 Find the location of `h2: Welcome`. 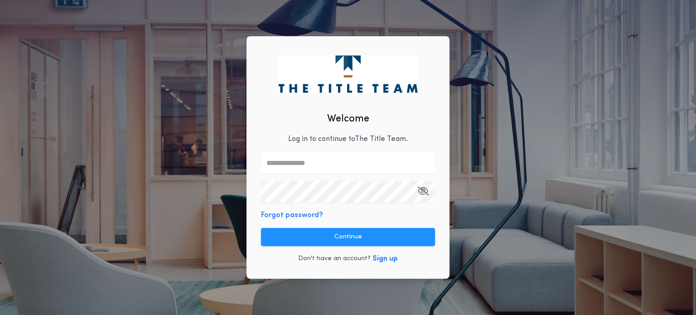

h2: Welcome is located at coordinates (348, 119).